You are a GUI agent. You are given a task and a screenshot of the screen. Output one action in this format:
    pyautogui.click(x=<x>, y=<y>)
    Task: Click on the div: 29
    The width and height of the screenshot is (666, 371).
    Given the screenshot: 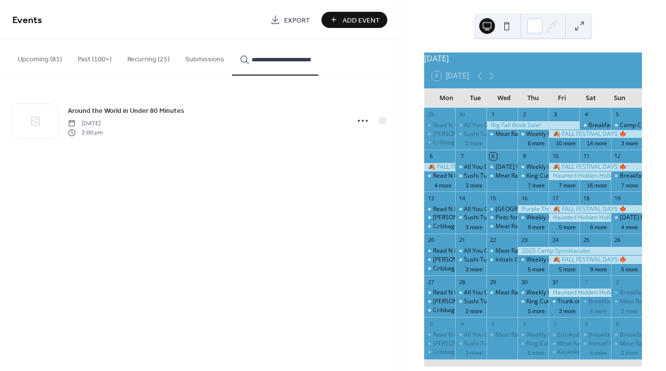 What is the action you would take?
    pyautogui.click(x=430, y=114)
    